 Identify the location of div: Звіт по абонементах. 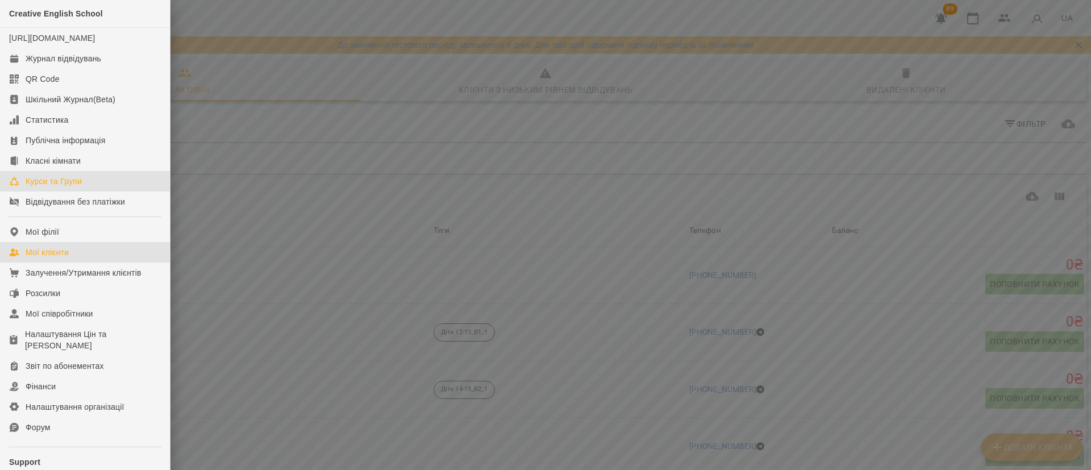
(65, 366).